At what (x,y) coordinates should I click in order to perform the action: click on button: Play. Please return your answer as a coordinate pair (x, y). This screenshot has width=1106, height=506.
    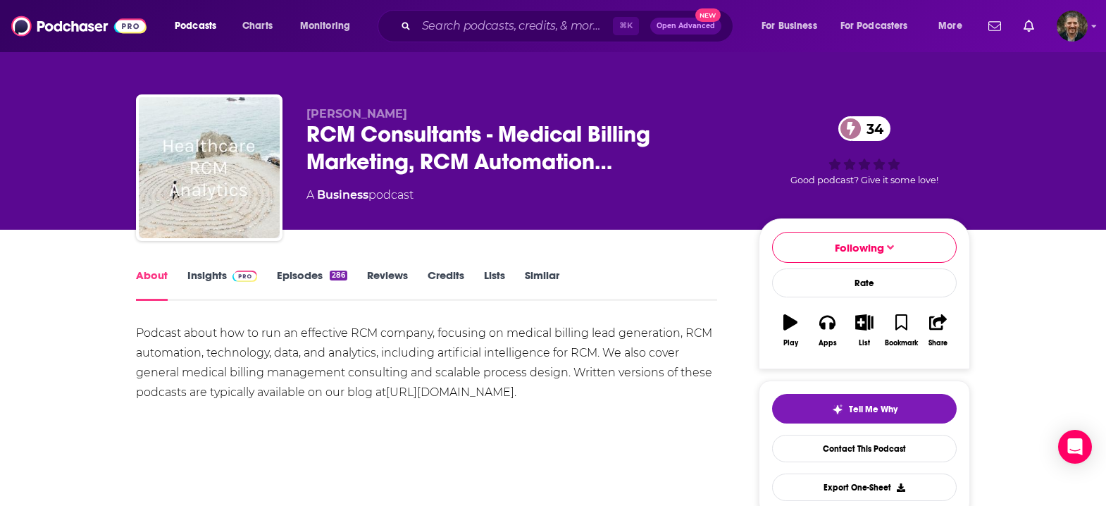
    Looking at the image, I should click on (791, 330).